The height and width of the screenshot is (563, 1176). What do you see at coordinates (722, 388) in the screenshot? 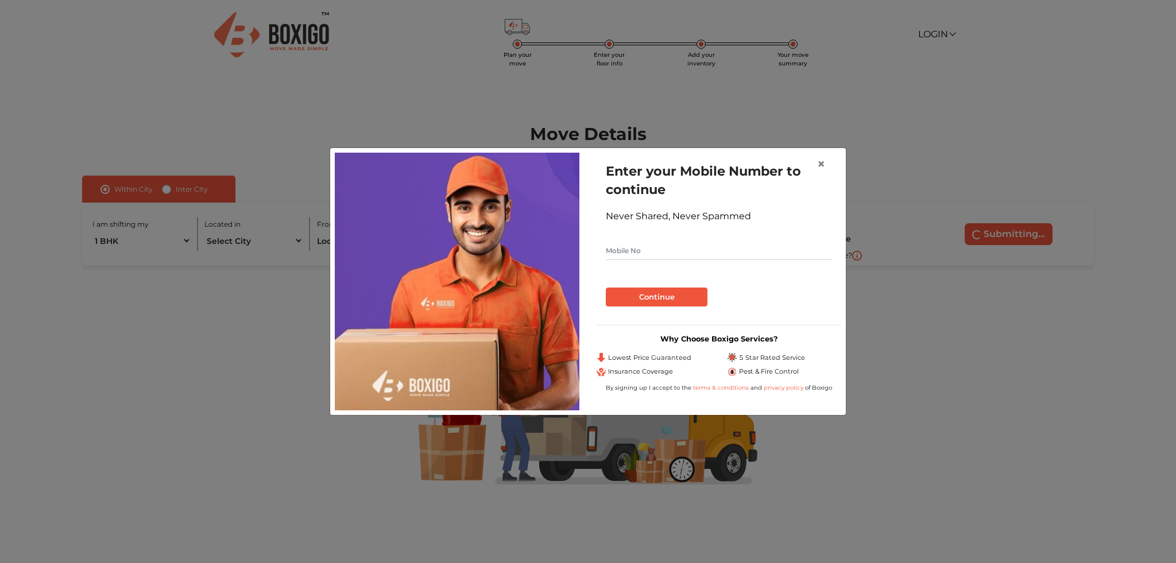
I see `a: terms & conditions` at bounding box center [722, 388].